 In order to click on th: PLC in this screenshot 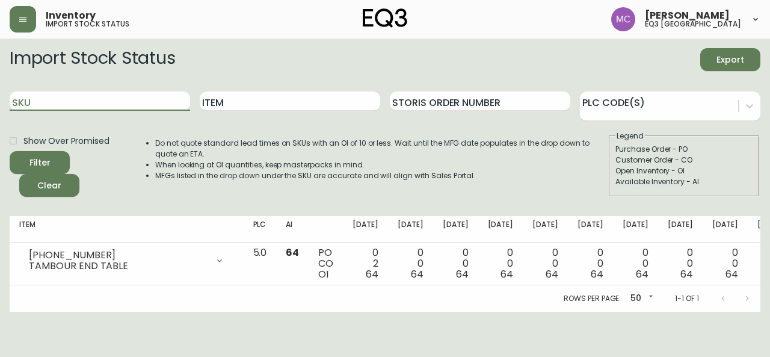, I will do `click(260, 229)`.